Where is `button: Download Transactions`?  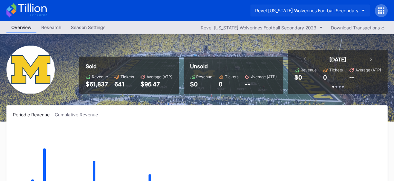
button: Download Transactions is located at coordinates (358, 27).